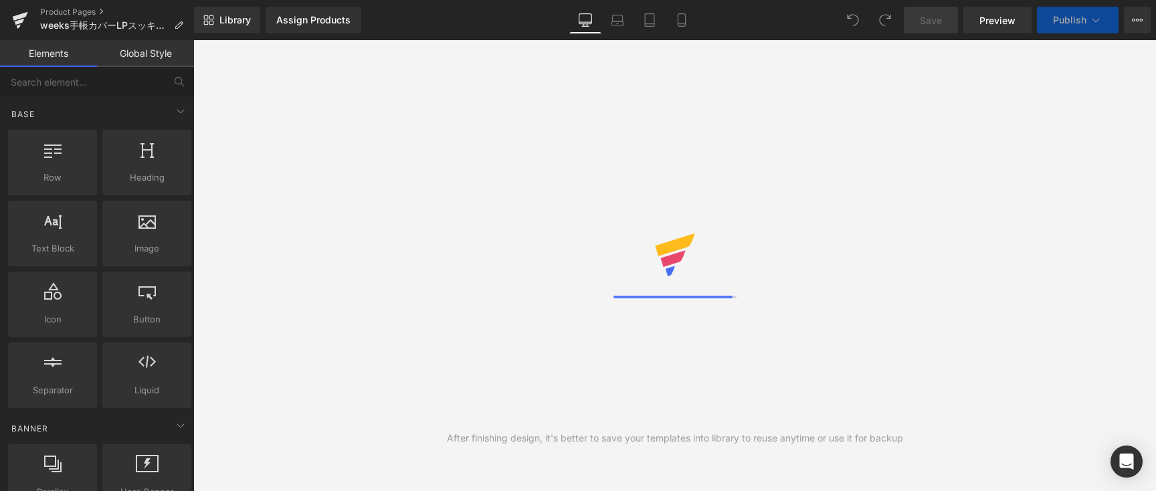 The width and height of the screenshot is (1156, 491). What do you see at coordinates (147, 177) in the screenshot?
I see `span: Heading` at bounding box center [147, 177].